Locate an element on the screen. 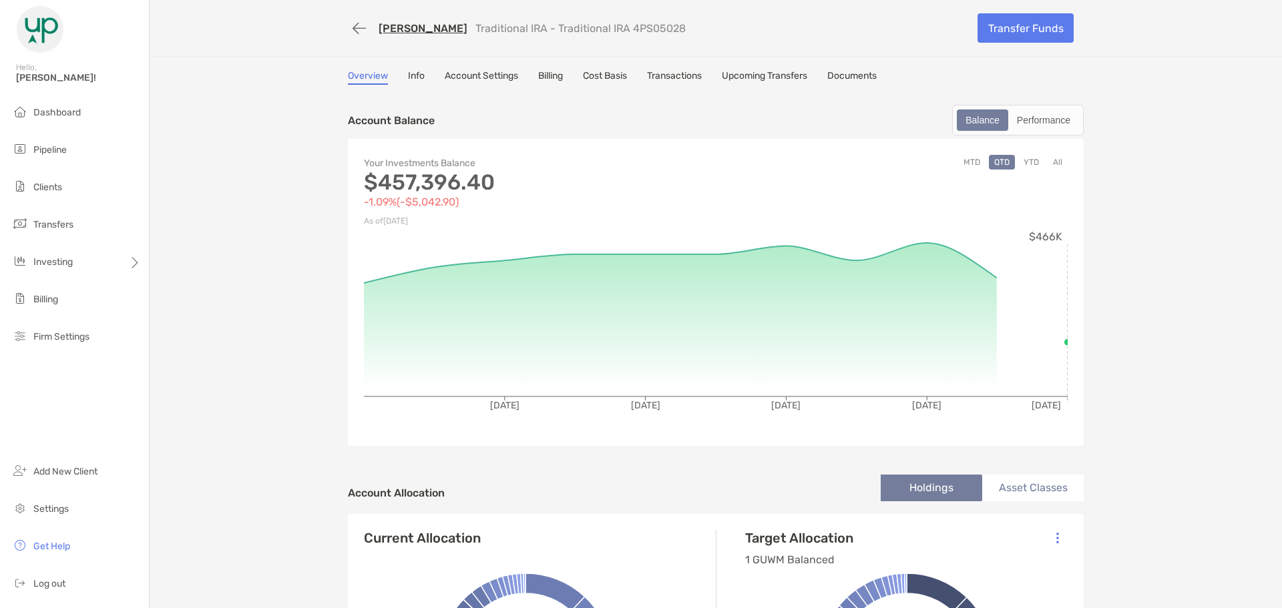 Image resolution: width=1282 pixels, height=608 pixels. p: $457,396.40 is located at coordinates (540, 182).